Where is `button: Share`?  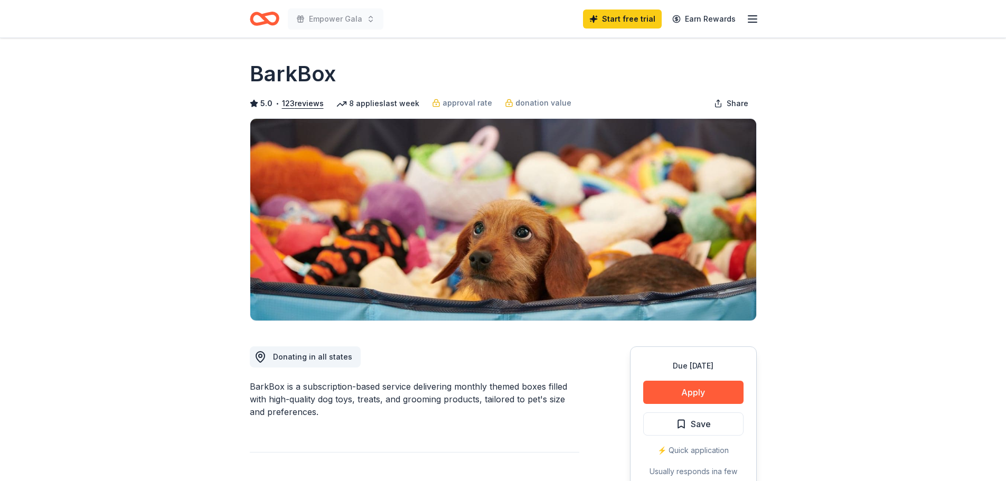
button: Share is located at coordinates (731, 104).